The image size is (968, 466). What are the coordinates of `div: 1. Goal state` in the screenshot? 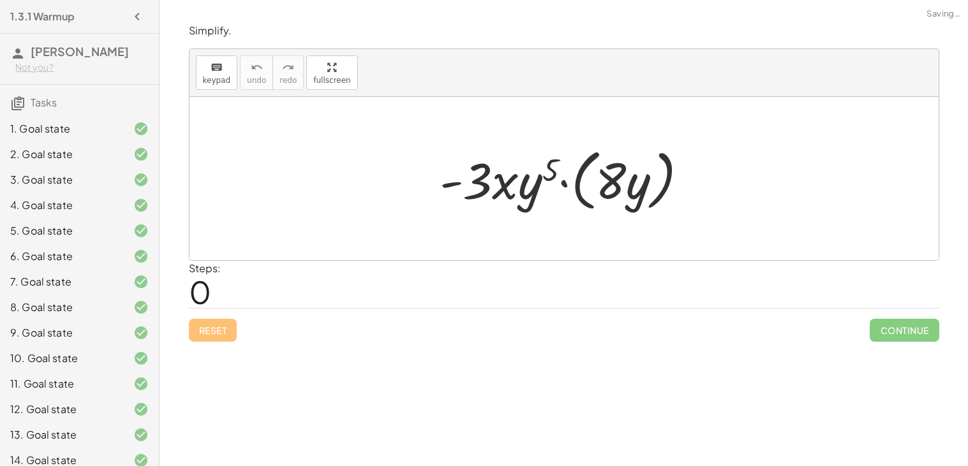 It's located at (61, 129).